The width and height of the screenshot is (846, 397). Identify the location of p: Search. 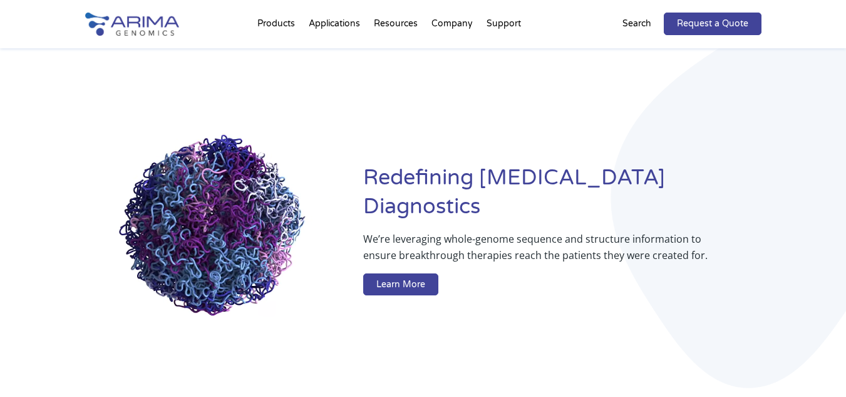
(637, 24).